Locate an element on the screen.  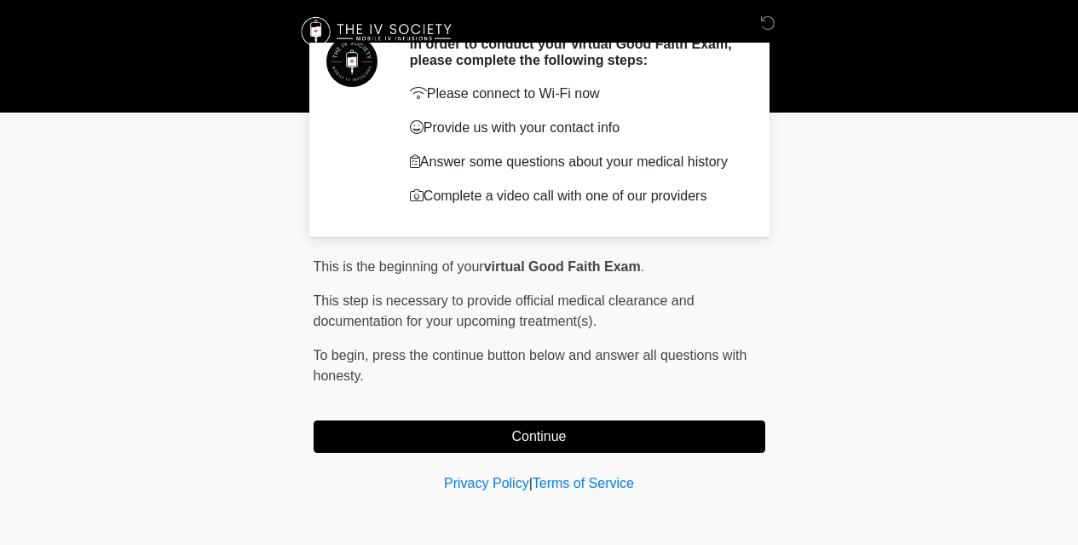
p: Complete a video call with one of our providers is located at coordinates (574, 196).